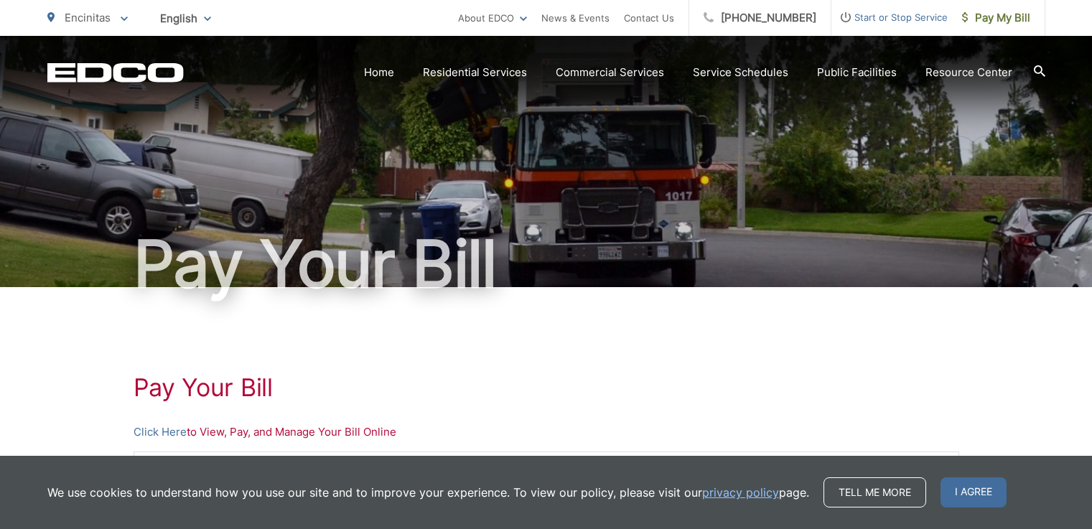  Describe the element at coordinates (969, 73) in the screenshot. I see `a: Resource Center` at that location.